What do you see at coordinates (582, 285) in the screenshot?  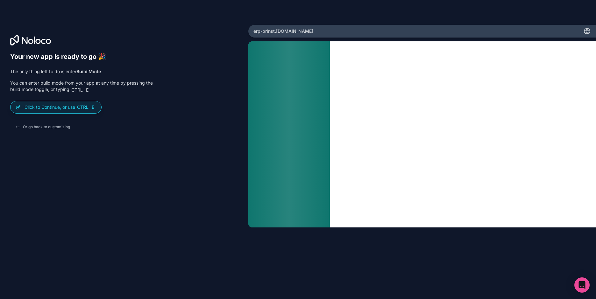 I see `div: Open Intercom Messenger` at bounding box center [582, 285].